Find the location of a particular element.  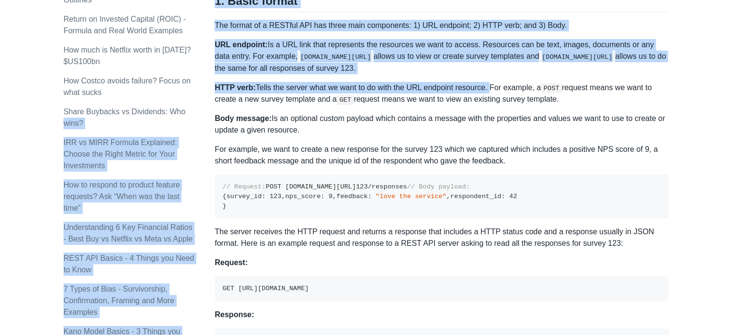

code: GET is located at coordinates (345, 100).